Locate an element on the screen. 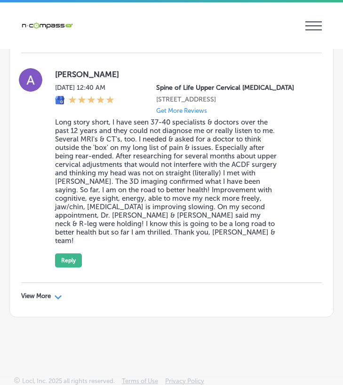 The width and height of the screenshot is (343, 385). p: 2225 A1A S Suite A1 is located at coordinates (231, 99).